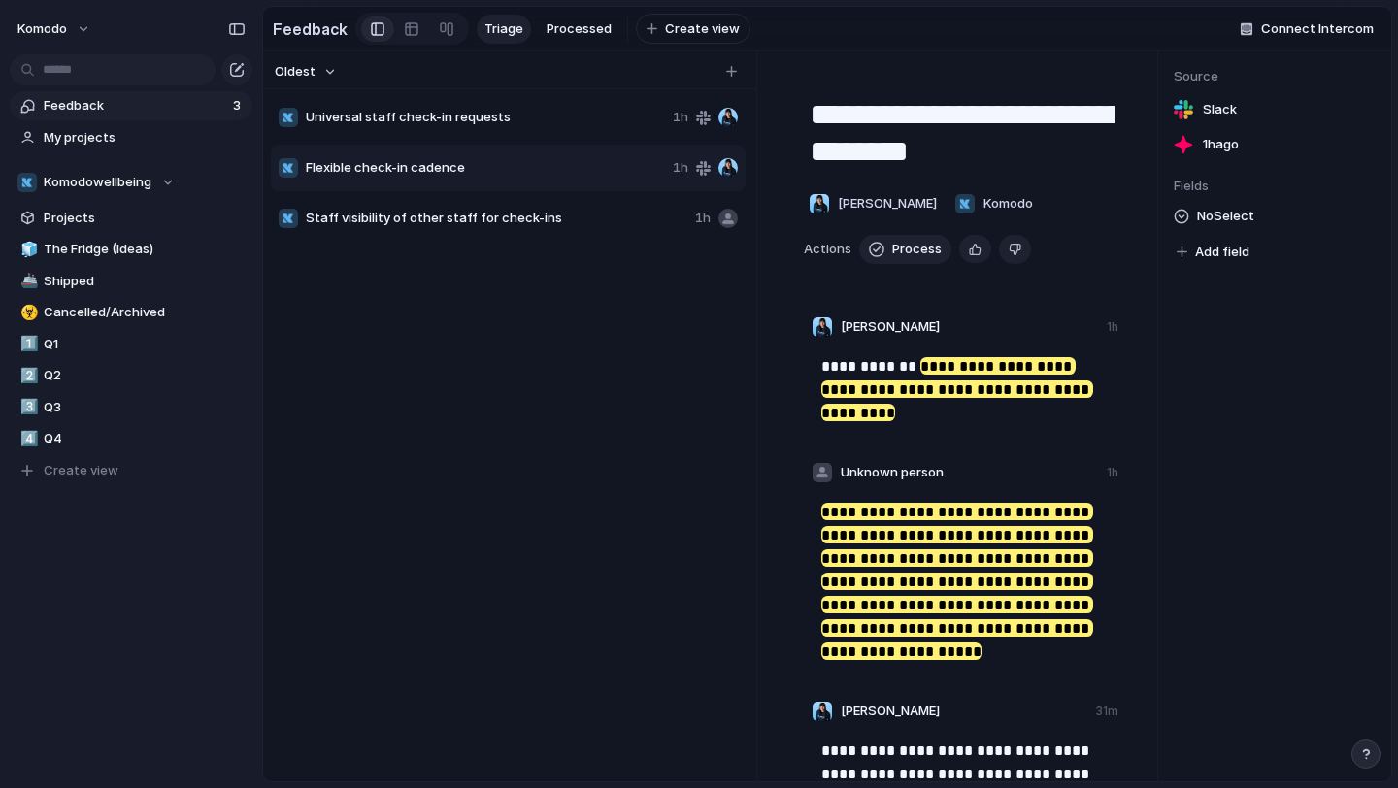 This screenshot has height=788, width=1398. Describe the element at coordinates (131, 376) in the screenshot. I see `div: 2️⃣Q2` at that location.